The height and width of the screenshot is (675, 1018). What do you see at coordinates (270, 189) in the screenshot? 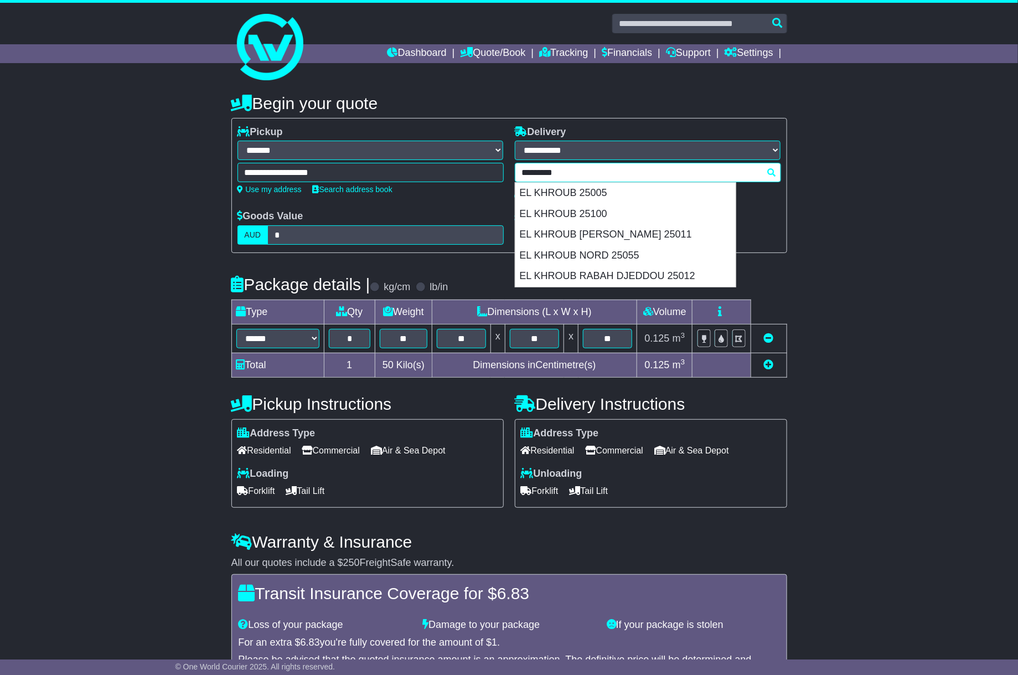
I see `a: Use my address` at bounding box center [270, 189].